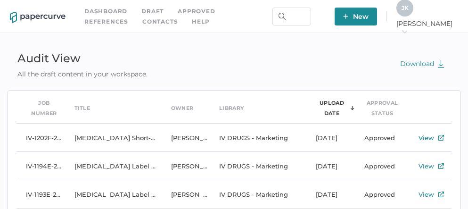 This screenshot has height=209, width=468. What do you see at coordinates (41, 166) in the screenshot?
I see `td: IV-1194E-2025.09.19-2.0` at bounding box center [41, 166].